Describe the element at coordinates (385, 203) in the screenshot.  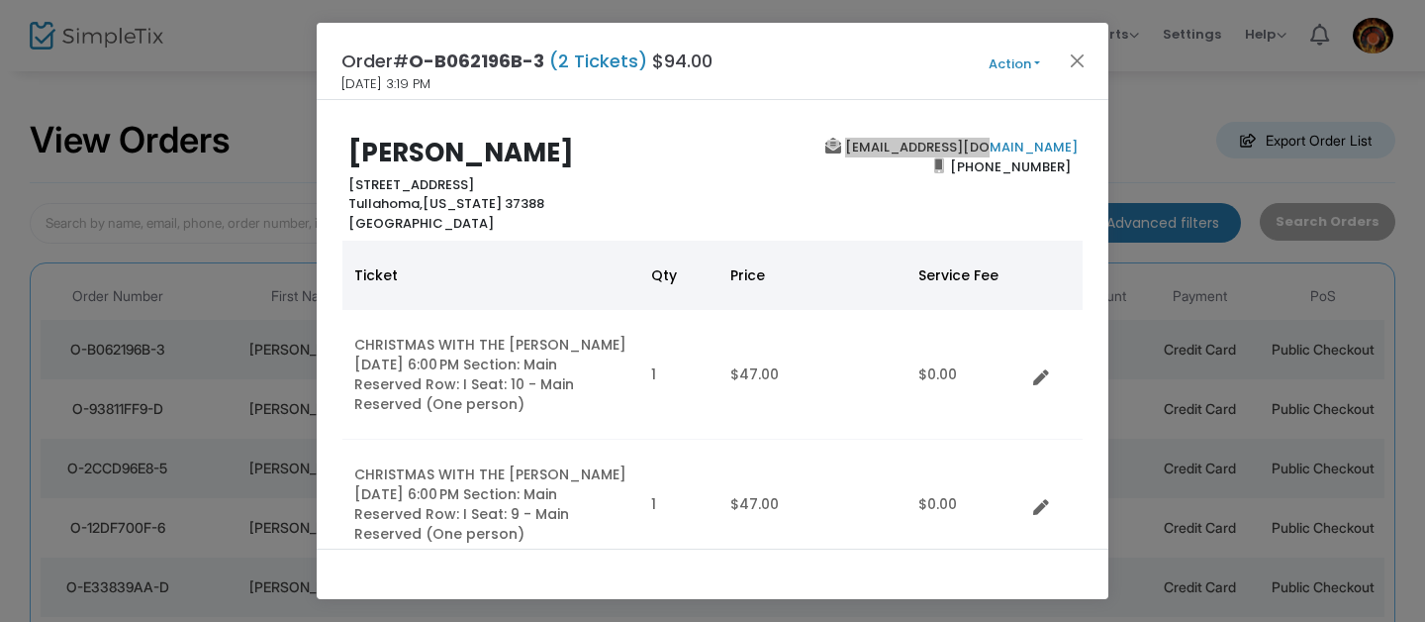
I see `span: Tullahoma,` at that location.